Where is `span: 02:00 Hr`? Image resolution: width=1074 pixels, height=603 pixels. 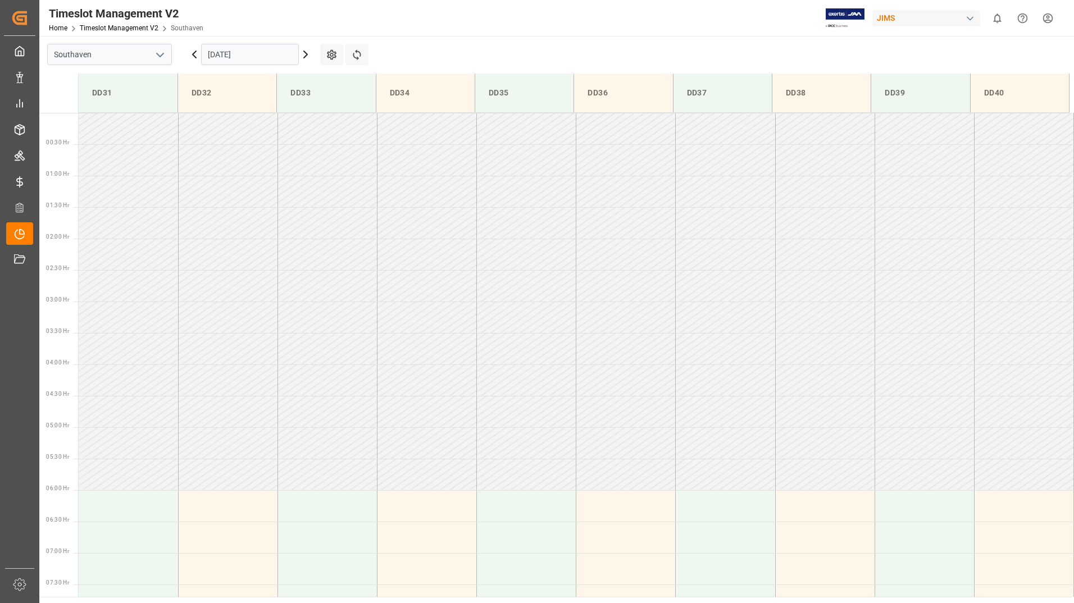
span: 02:00 Hr is located at coordinates (57, 236).